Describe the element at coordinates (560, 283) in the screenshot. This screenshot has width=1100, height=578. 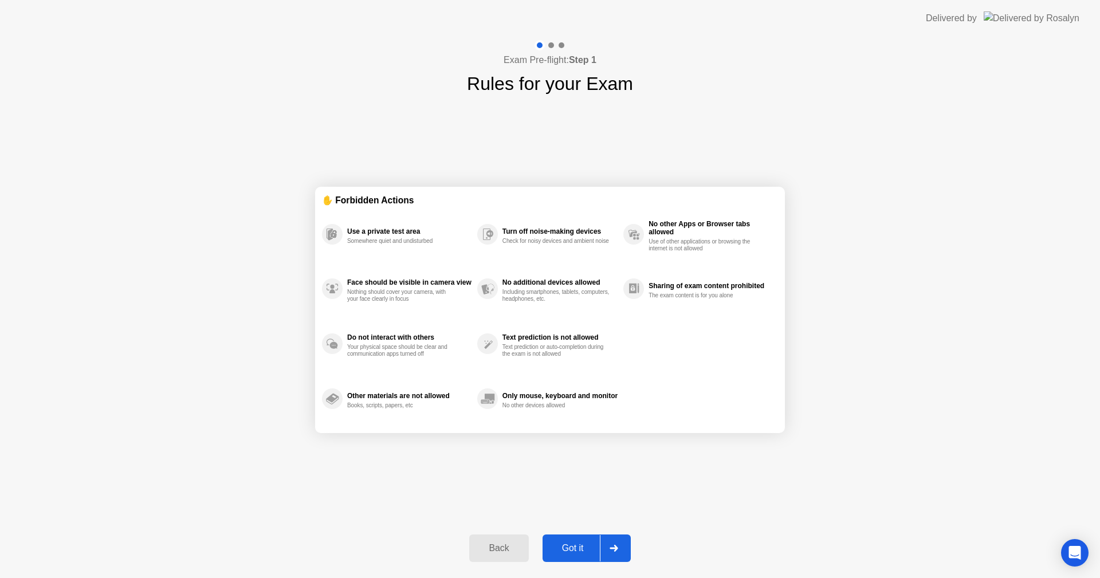
I see `div: No additional devices allowed` at that location.